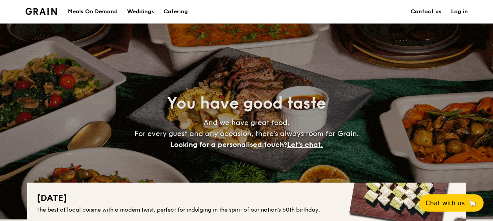  What do you see at coordinates (41, 11) in the screenshot?
I see `a: Logotype` at bounding box center [41, 11].